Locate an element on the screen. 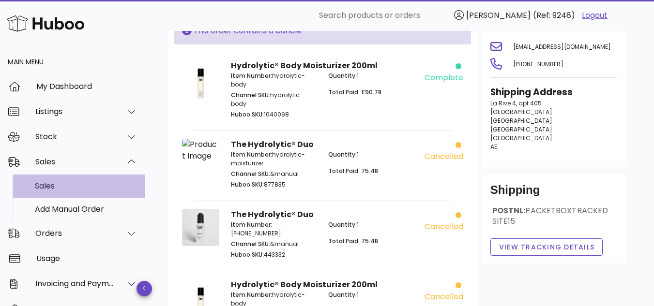 The width and height of the screenshot is (654, 306). p: 1040098 is located at coordinates (274, 115).